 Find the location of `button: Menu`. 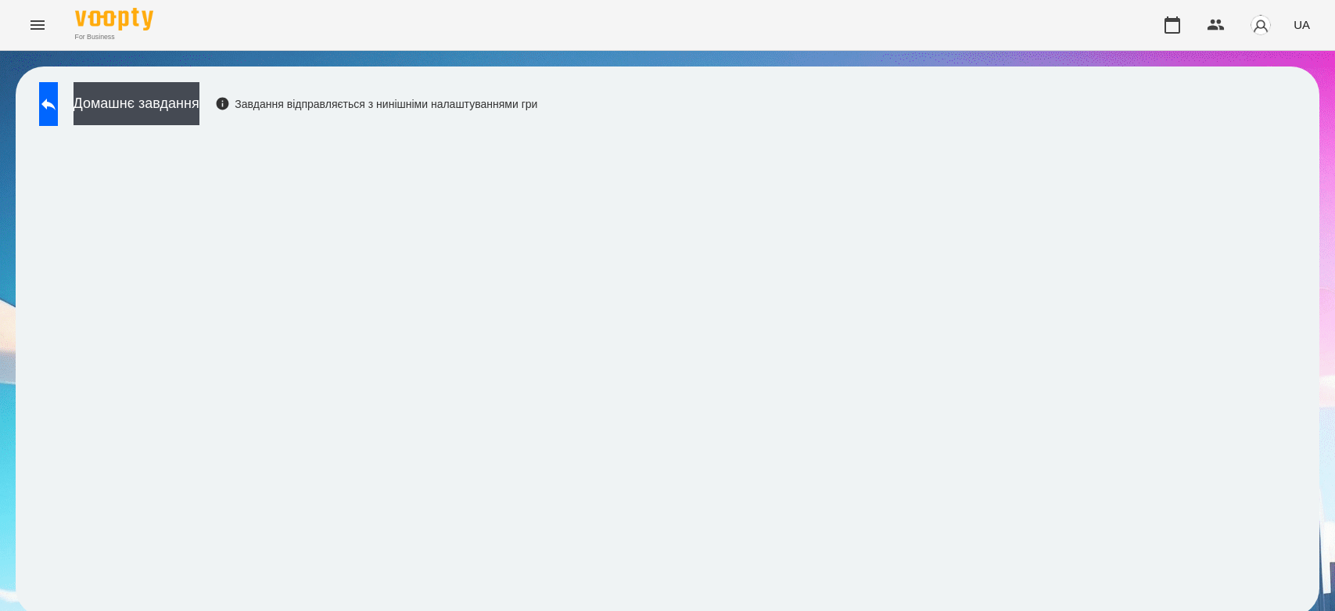

button: Menu is located at coordinates (38, 25).